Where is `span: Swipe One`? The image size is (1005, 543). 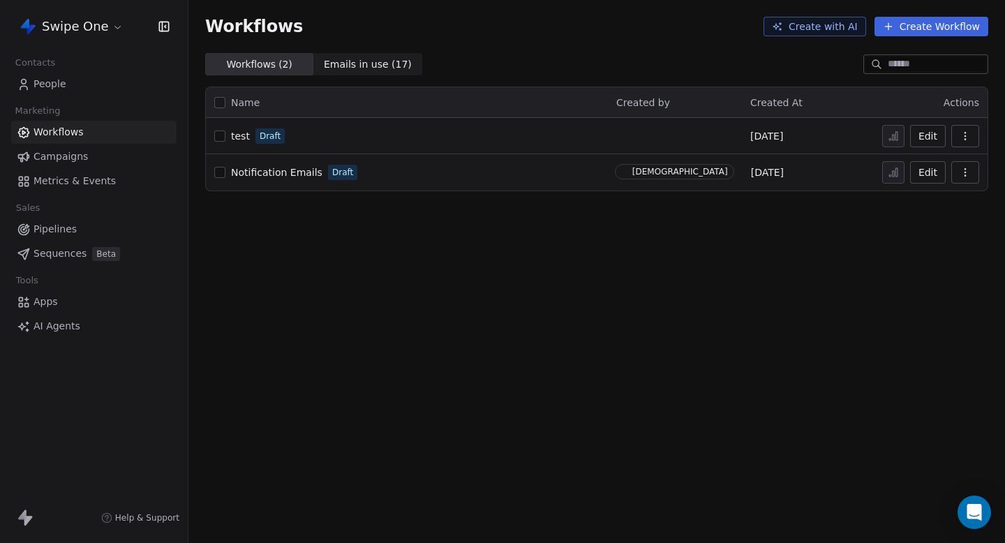 span: Swipe One is located at coordinates (75, 27).